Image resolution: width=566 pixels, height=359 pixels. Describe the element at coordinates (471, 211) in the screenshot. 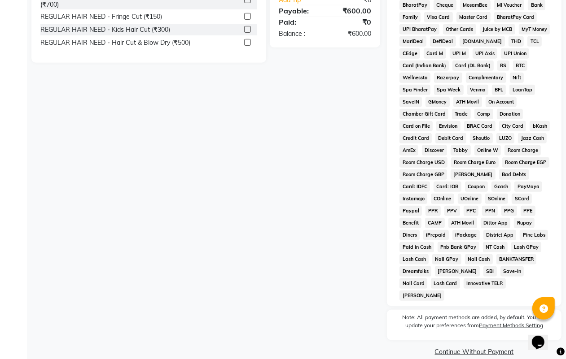

I see `span: PPC` at that location.